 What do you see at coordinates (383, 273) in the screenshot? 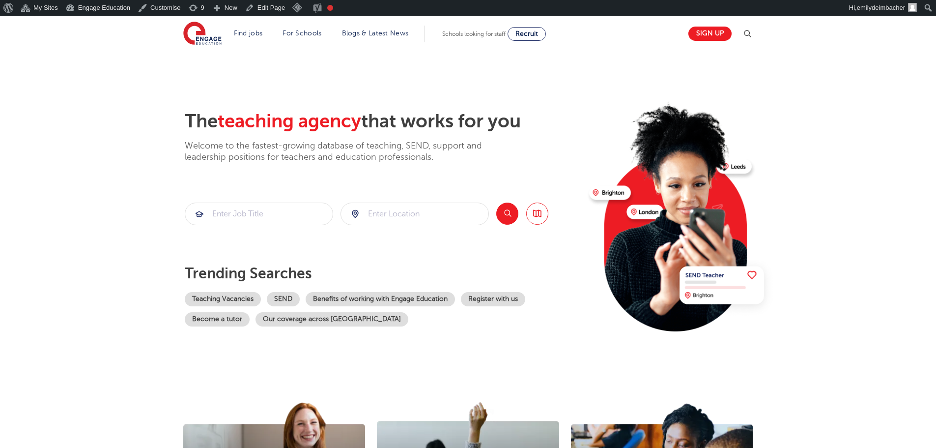
I see `p: Trending searches` at bounding box center [383, 273].